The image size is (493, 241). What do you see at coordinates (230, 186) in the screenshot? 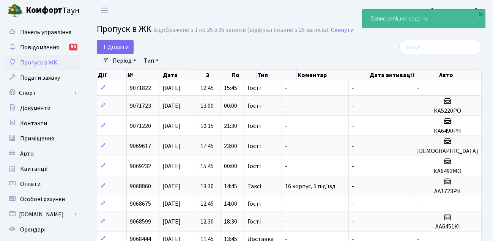
I see `span: 14:45` at bounding box center [230, 186].